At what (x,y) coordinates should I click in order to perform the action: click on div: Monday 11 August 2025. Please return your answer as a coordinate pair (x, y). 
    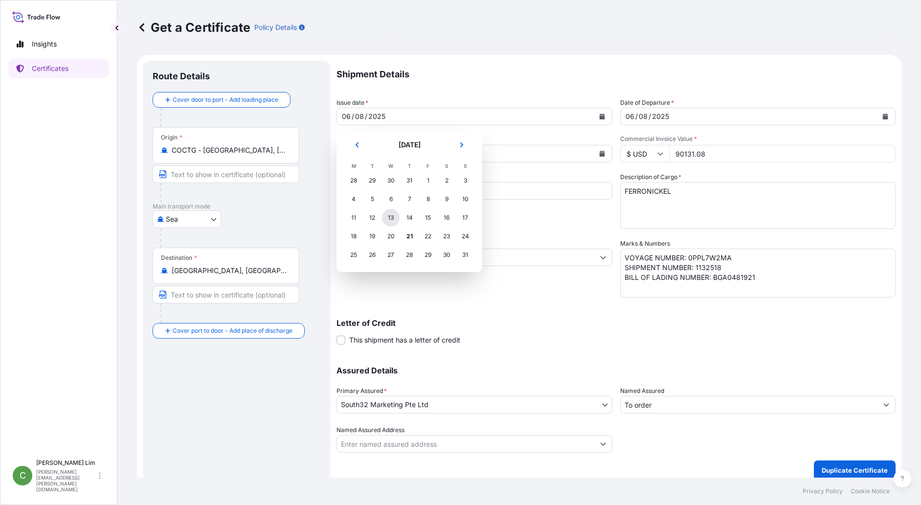
    Looking at the image, I should click on (354, 218).